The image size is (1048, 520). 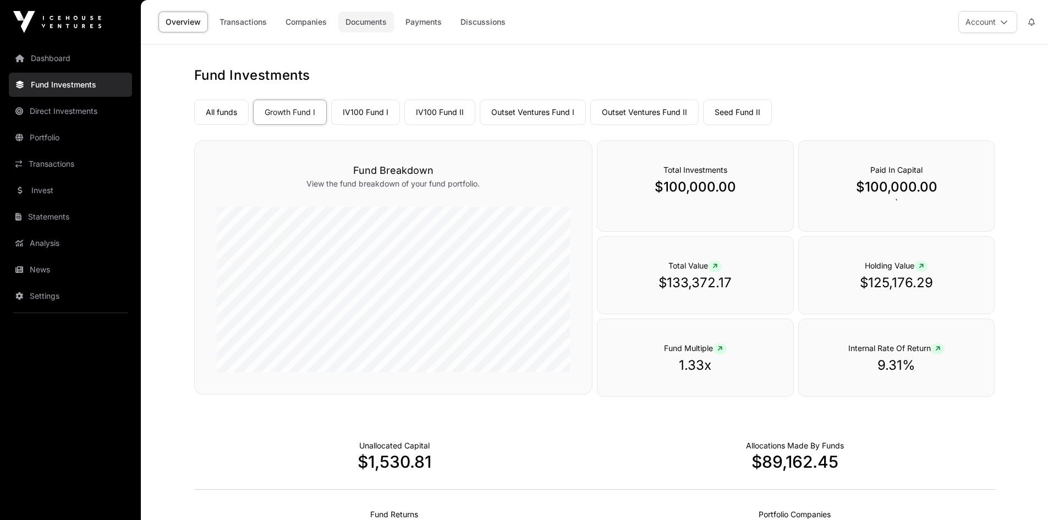 What do you see at coordinates (394, 462) in the screenshot?
I see `p: $1,530.81` at bounding box center [394, 462].